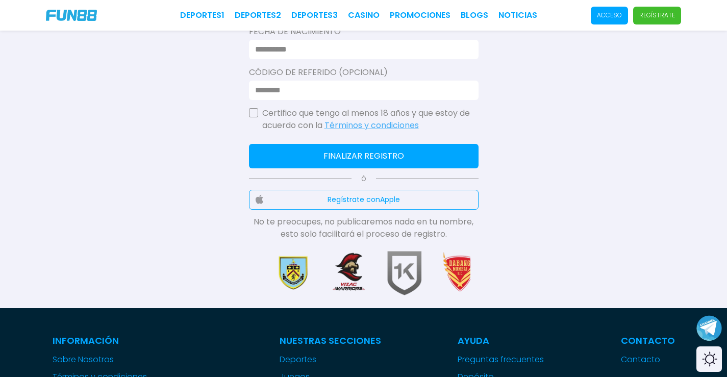  I want to click on a: Deportes1, so click(202, 15).